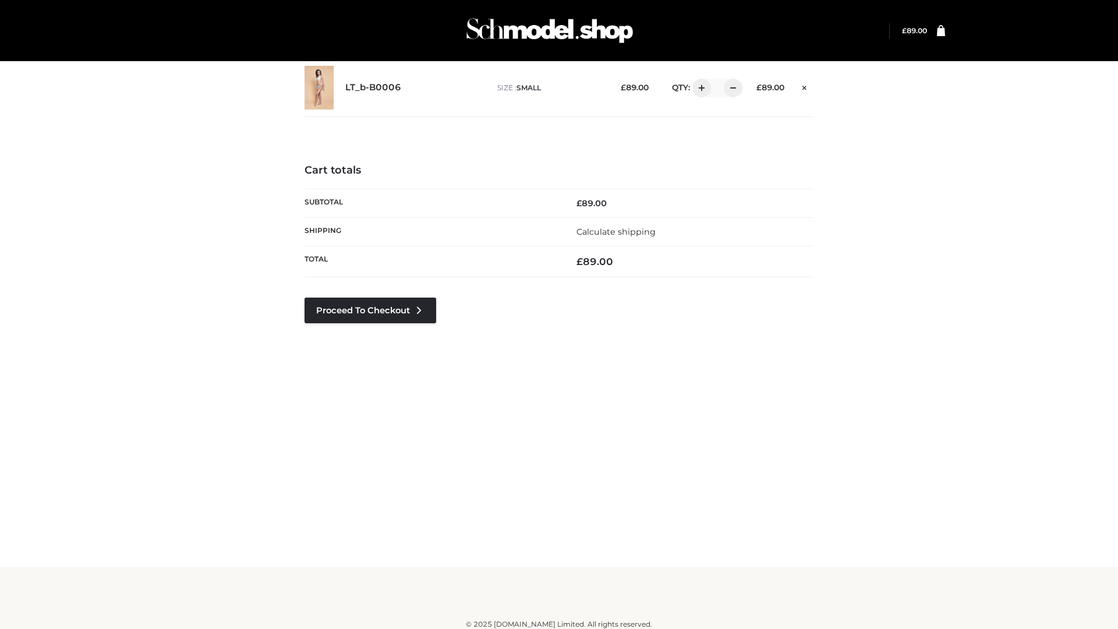  Describe the element at coordinates (373, 87) in the screenshot. I see `a: LT_b-B0006` at that location.